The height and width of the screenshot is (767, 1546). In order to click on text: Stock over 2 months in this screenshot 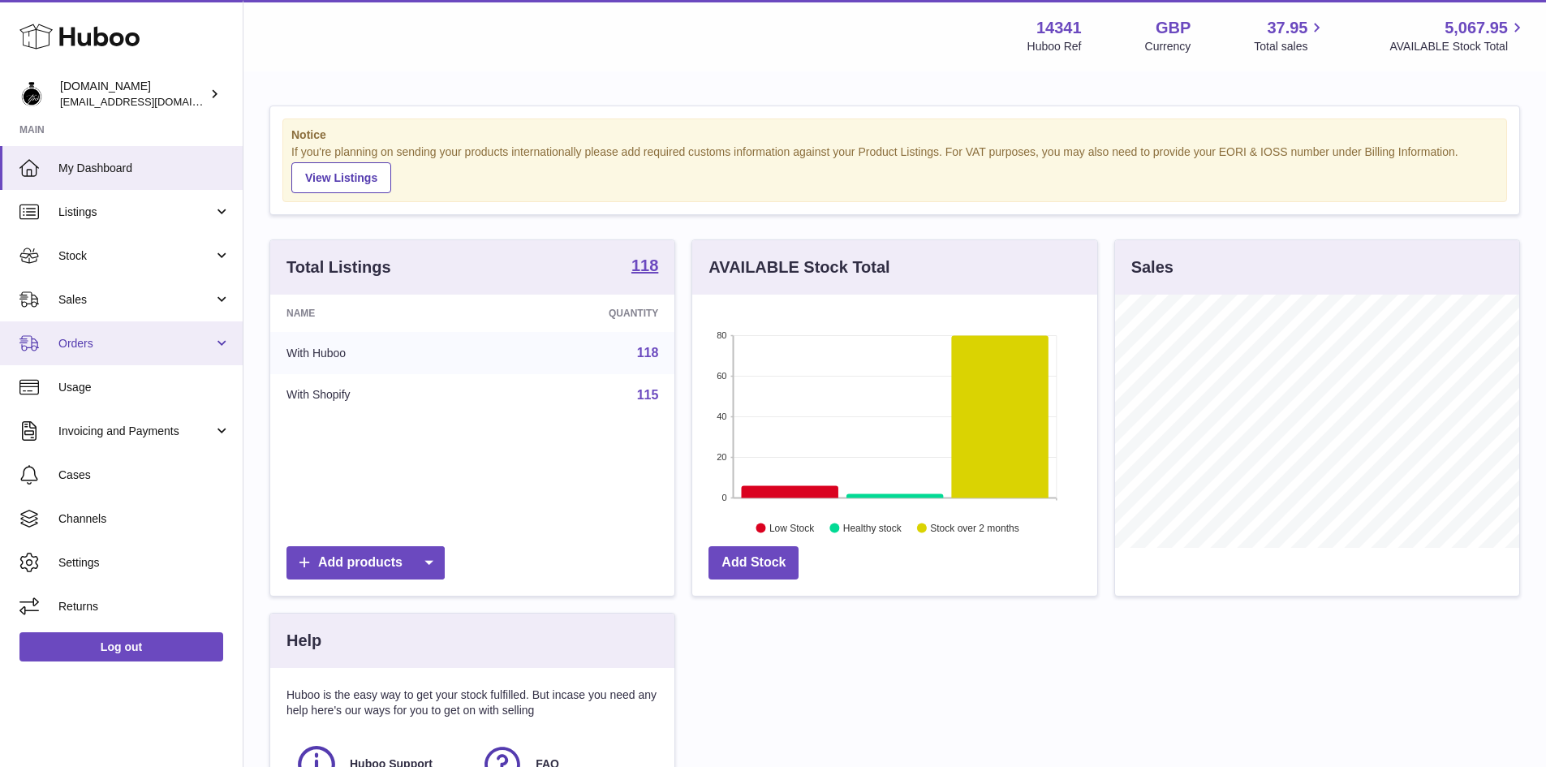, I will do `click(975, 528)`.